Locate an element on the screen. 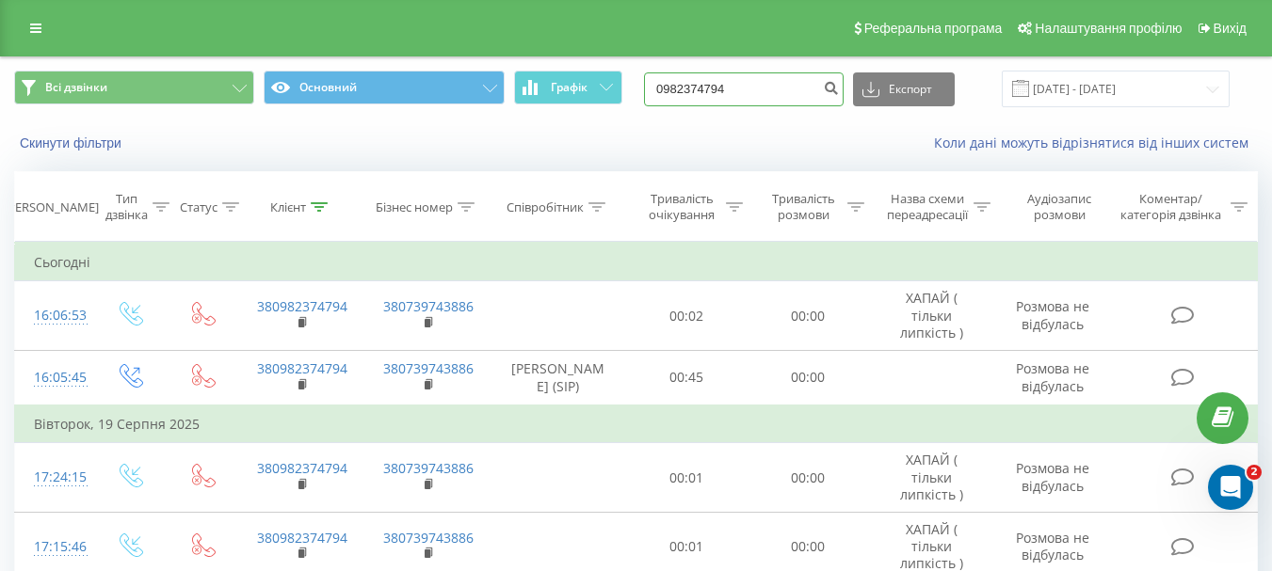 The image size is (1272, 571). div: Назва схеми переадресації is located at coordinates (927, 207).